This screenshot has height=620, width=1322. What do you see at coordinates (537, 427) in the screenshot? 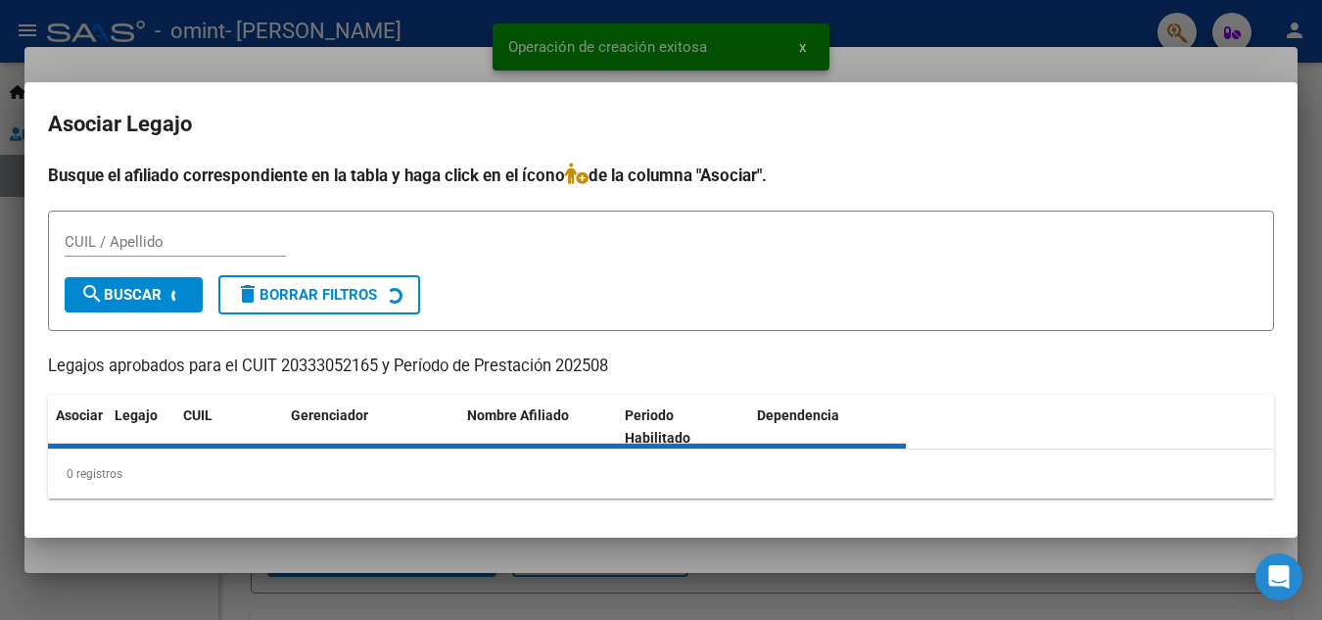
I see `datatable-header-cell: Nombre Afiliado` at bounding box center [537, 427].